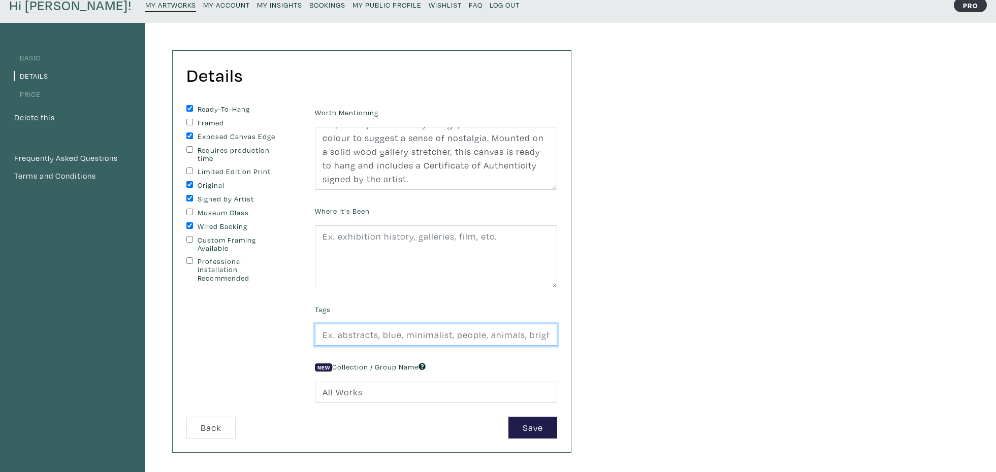  I want to click on label: Signed by Artist, so click(240, 199).